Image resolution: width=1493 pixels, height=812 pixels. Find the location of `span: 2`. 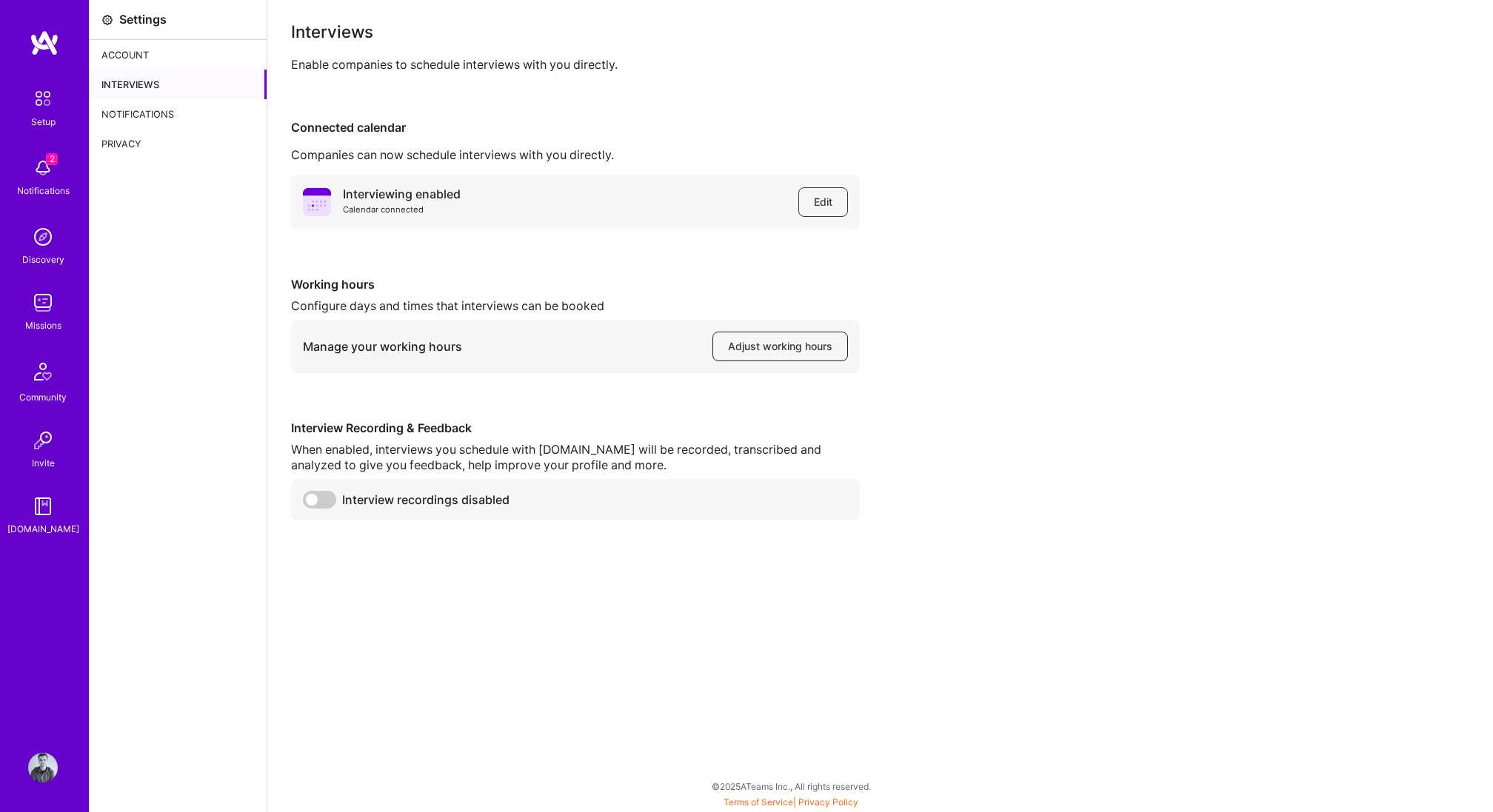

span: 2 is located at coordinates (51, 159).